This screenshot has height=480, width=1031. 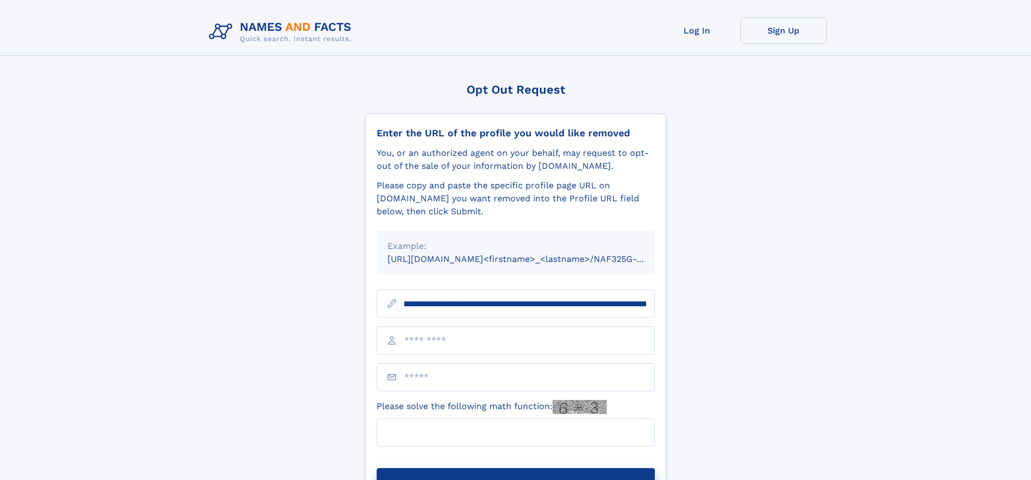 What do you see at coordinates (516, 246) in the screenshot?
I see `div: Example:` at bounding box center [516, 246].